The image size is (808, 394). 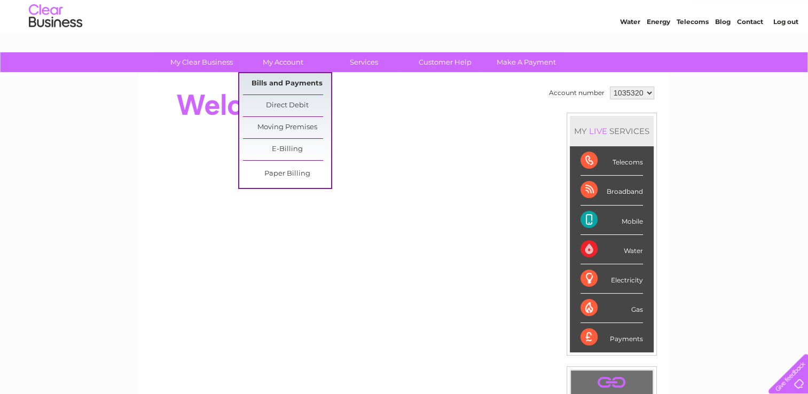 What do you see at coordinates (750, 49) in the screenshot?
I see `a: Contact` at bounding box center [750, 49].